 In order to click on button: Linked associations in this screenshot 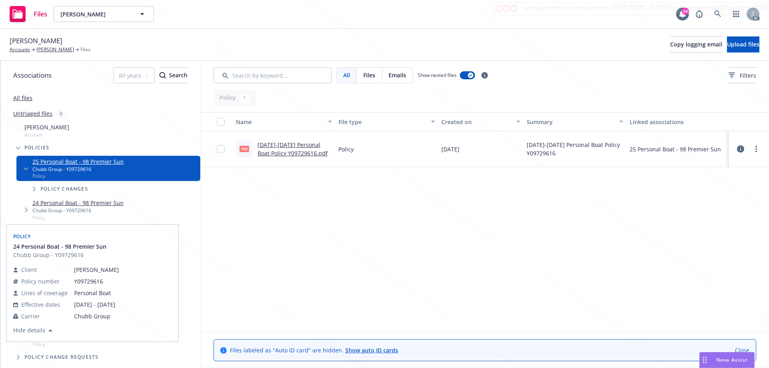, I will do `click(678, 122)`.